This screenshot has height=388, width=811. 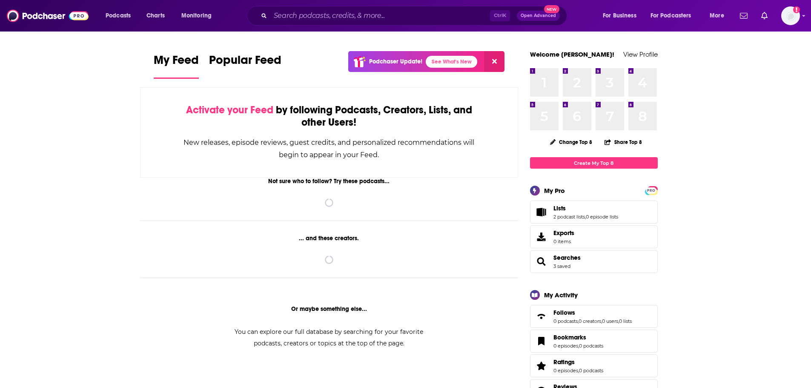 What do you see at coordinates (500, 16) in the screenshot?
I see `span: Ctrl K` at bounding box center [500, 16].